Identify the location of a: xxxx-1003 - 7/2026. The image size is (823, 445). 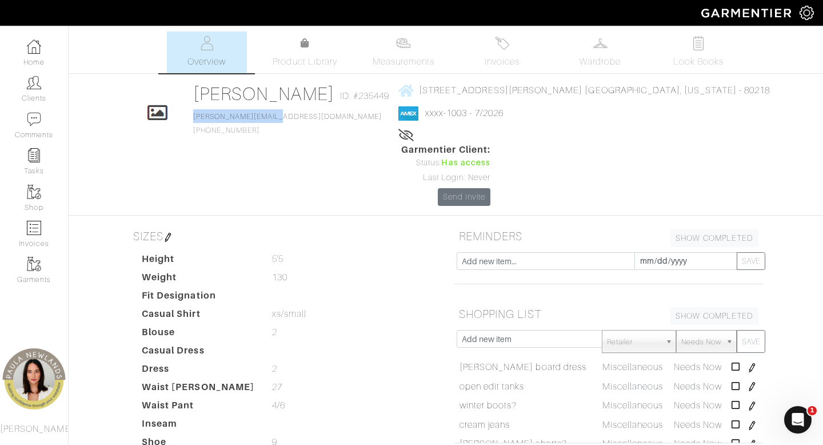
(464, 113).